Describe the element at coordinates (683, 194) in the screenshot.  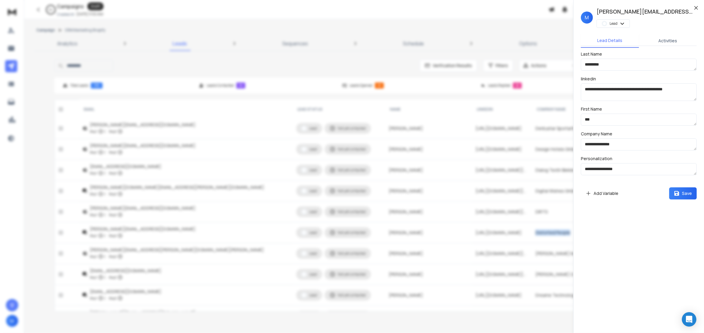
I see `button: Save` at that location.